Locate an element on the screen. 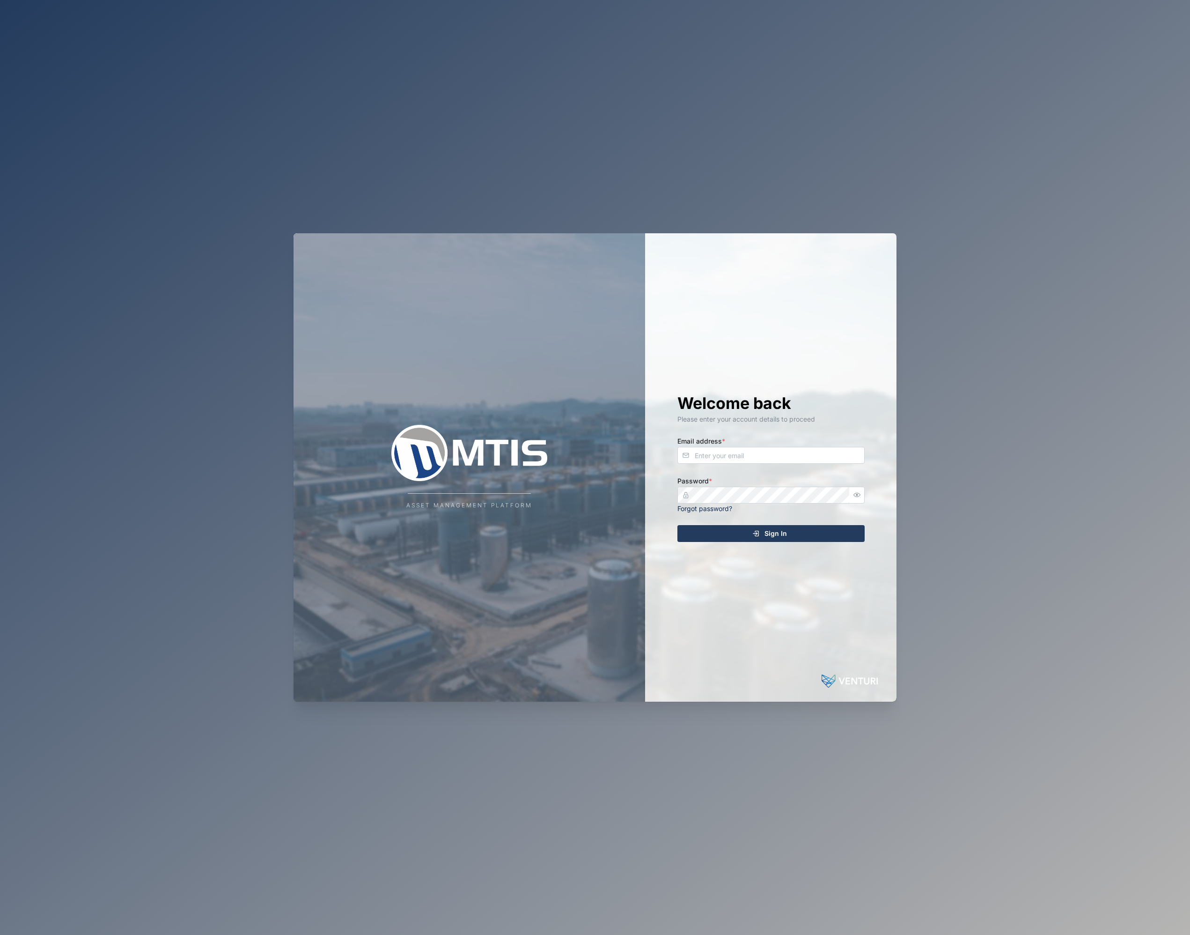  label: Email address is located at coordinates (702, 441).